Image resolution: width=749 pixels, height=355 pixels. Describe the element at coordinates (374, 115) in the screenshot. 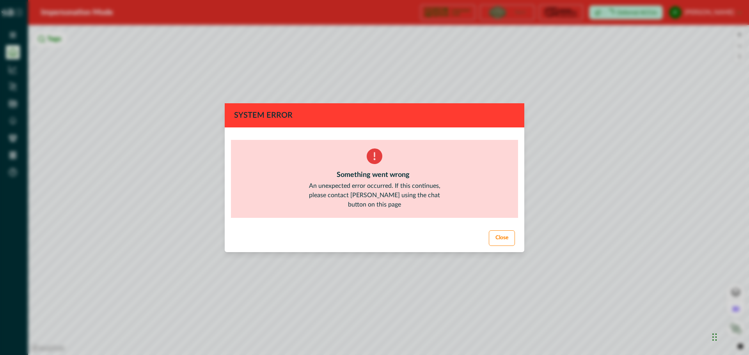

I see `header: System Error` at that location.